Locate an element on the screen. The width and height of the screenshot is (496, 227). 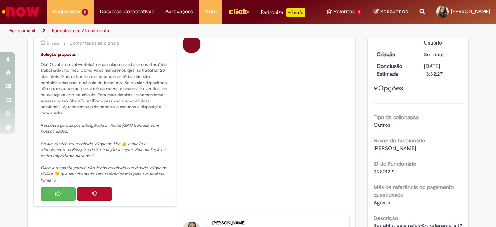
span: Despesas Corporativas is located at coordinates (127, 12).